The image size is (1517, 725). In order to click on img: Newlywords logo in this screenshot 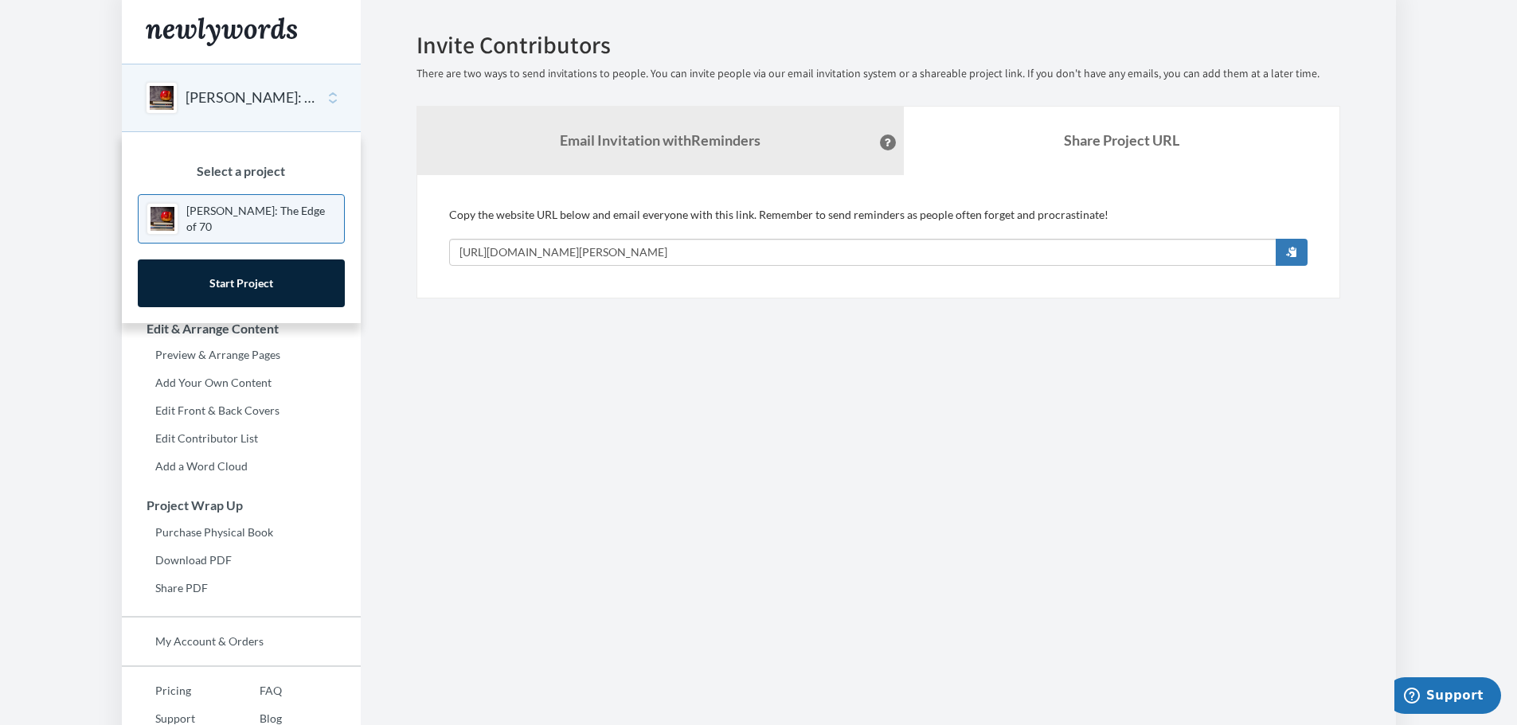, I will do `click(221, 32)`.